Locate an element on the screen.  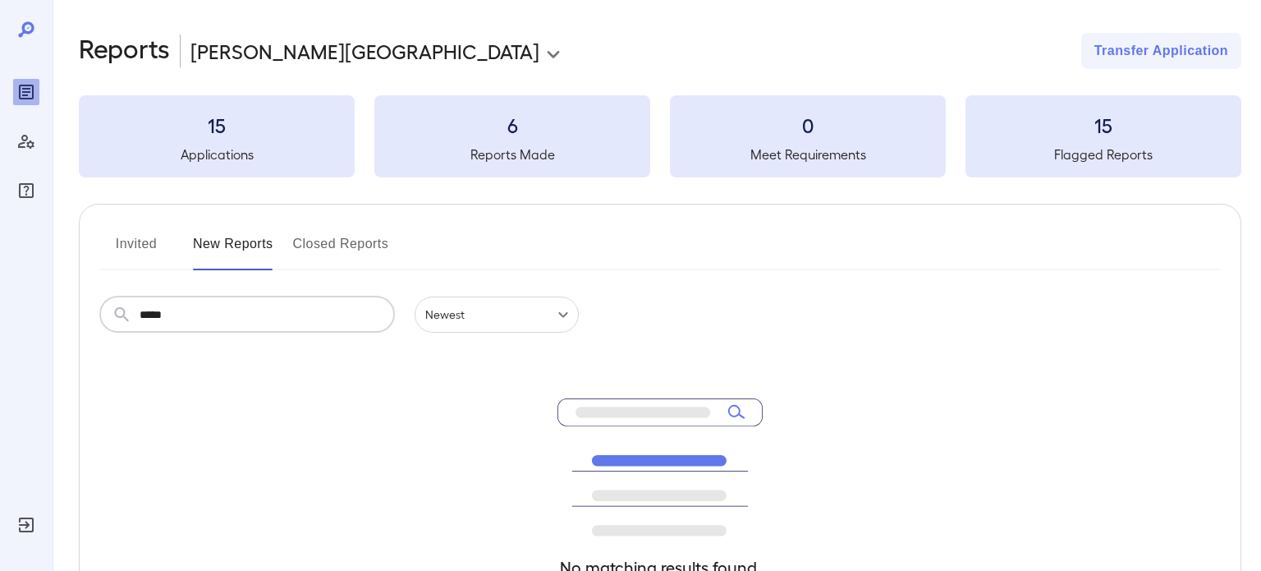
div: Reports is located at coordinates (26, 92).